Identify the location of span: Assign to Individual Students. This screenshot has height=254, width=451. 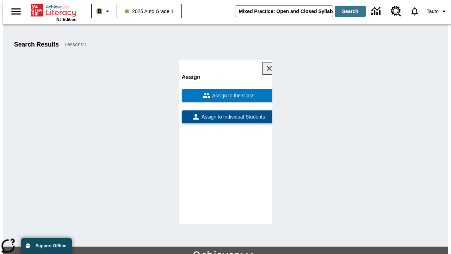
(233, 117).